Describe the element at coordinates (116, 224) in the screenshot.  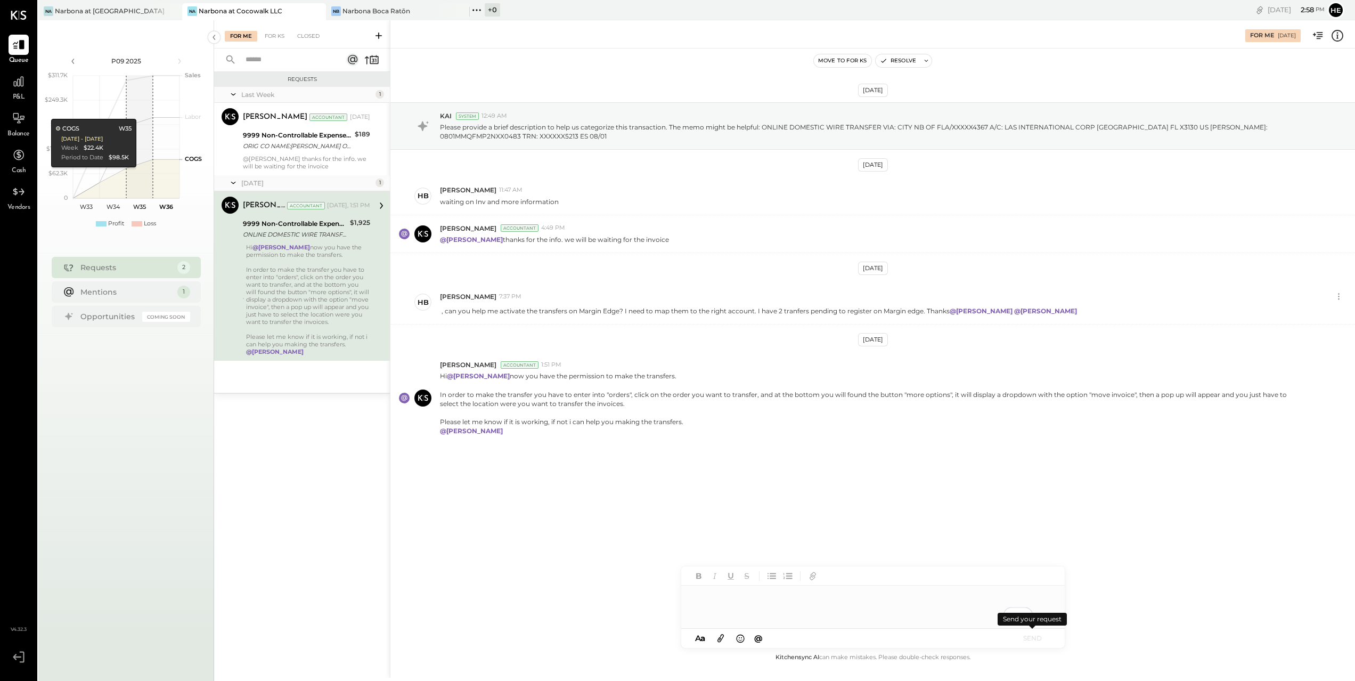
I see `div: Profit` at that location.